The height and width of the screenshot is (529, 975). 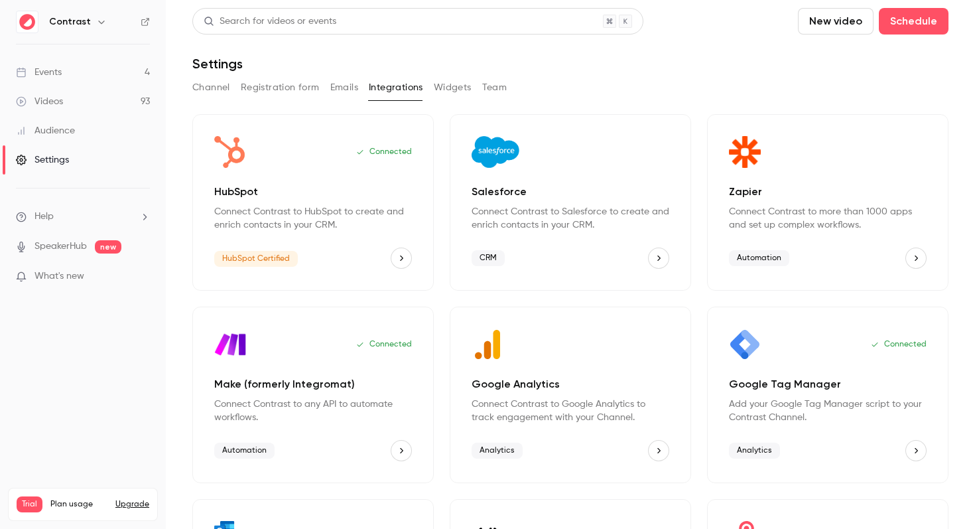 What do you see at coordinates (828, 395) in the screenshot?
I see `div: Google Tag Manager` at bounding box center [828, 395].